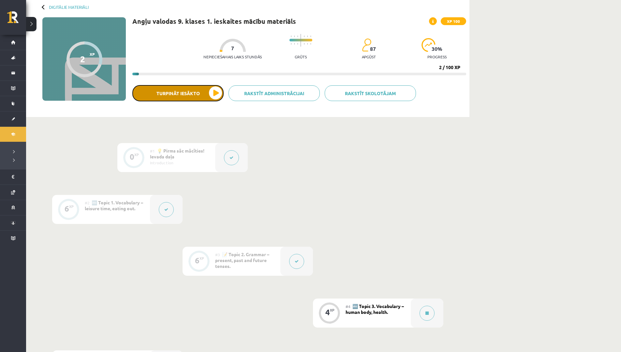 The height and width of the screenshot is (352, 621). What do you see at coordinates (300, 57) in the screenshot?
I see `p: Grūts` at bounding box center [300, 57].